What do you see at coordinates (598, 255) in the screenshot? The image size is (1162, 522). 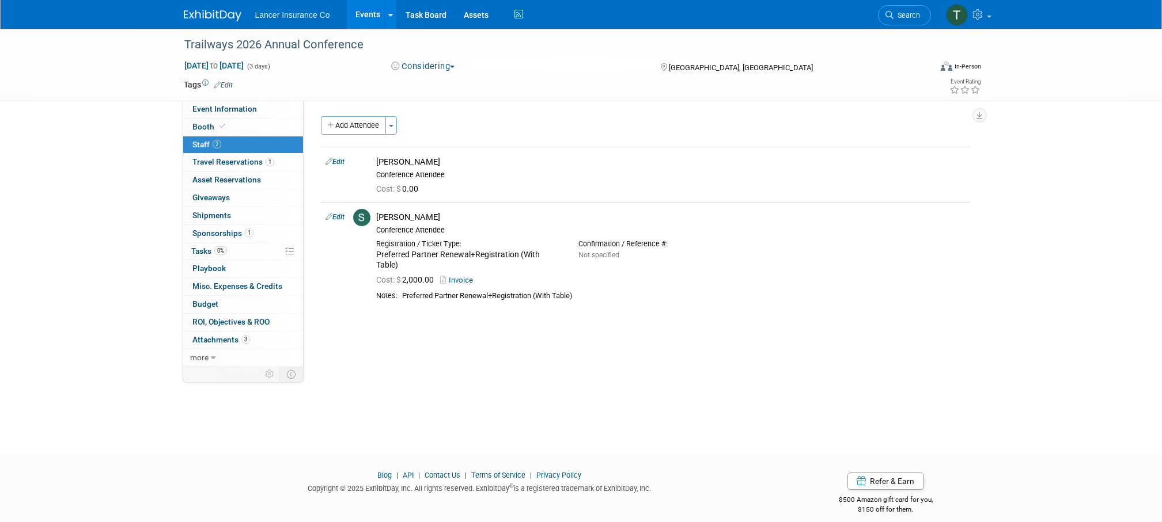 I see `span: Not specified` at bounding box center [598, 255].